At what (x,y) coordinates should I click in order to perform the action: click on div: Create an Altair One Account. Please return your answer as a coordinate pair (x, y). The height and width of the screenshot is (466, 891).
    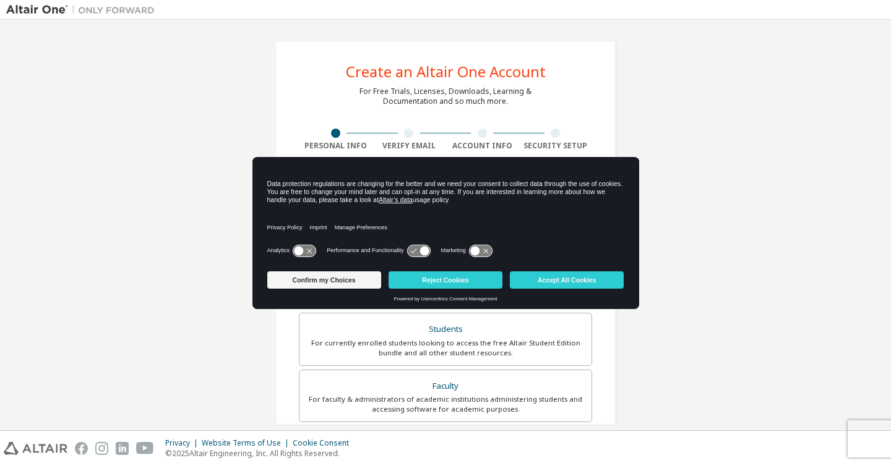
    Looking at the image, I should click on (445, 72).